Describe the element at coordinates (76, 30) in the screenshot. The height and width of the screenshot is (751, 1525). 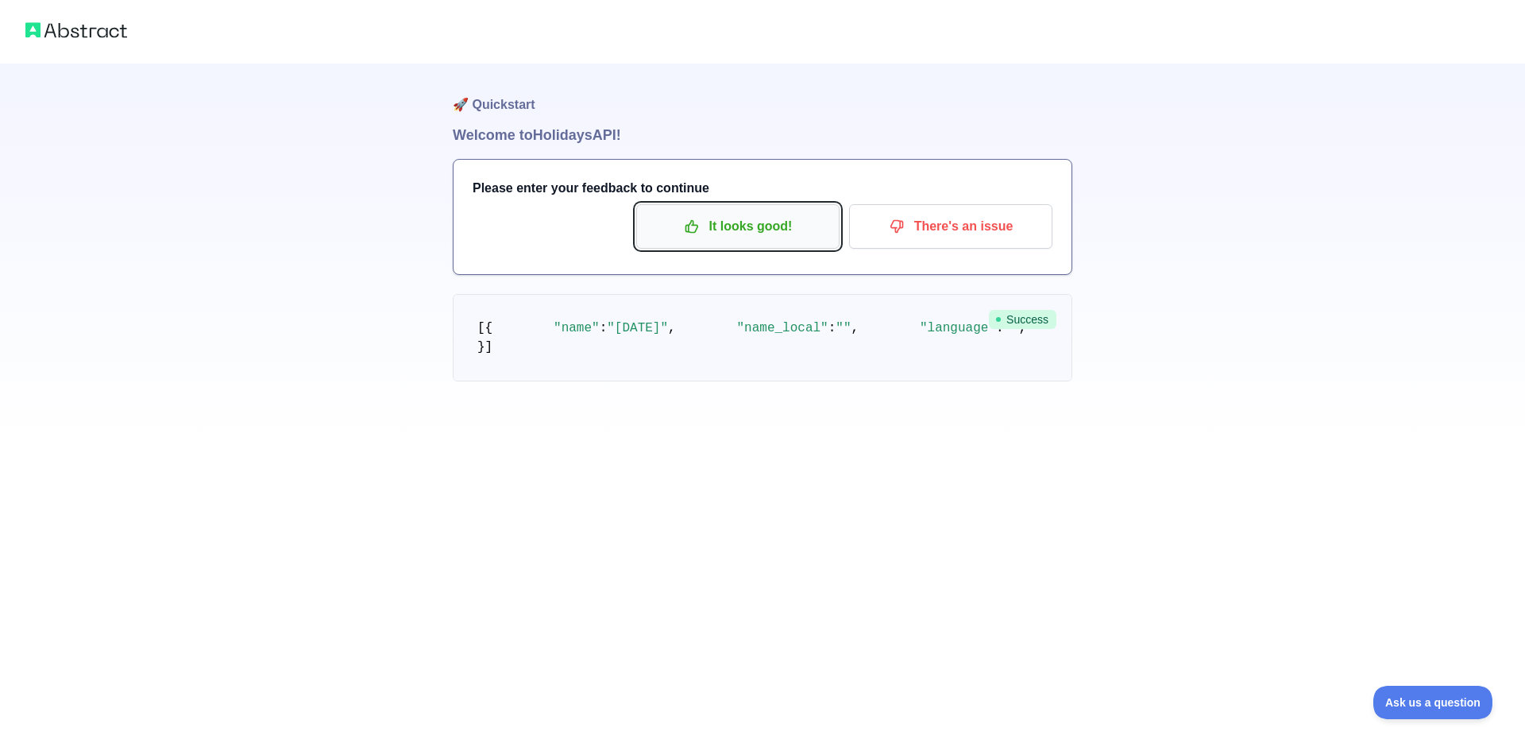
I see `img: Abstract logo` at that location.